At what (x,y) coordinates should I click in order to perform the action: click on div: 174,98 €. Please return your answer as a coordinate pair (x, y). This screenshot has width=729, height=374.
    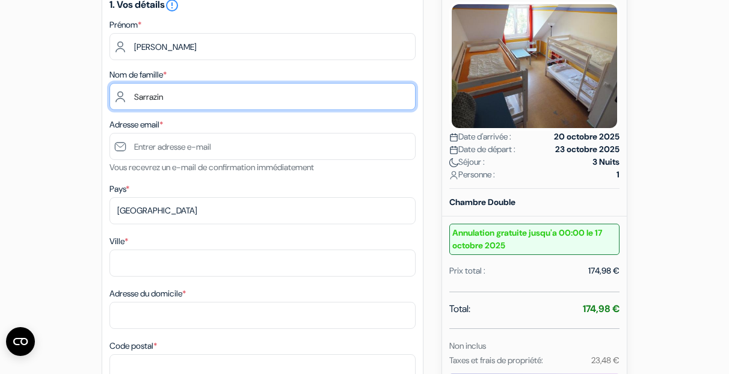
    Looking at the image, I should click on (604, 271).